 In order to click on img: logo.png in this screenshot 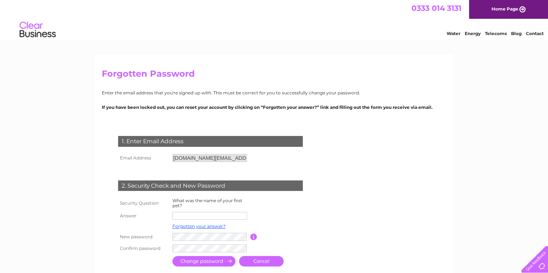, I will do `click(38, 30)`.